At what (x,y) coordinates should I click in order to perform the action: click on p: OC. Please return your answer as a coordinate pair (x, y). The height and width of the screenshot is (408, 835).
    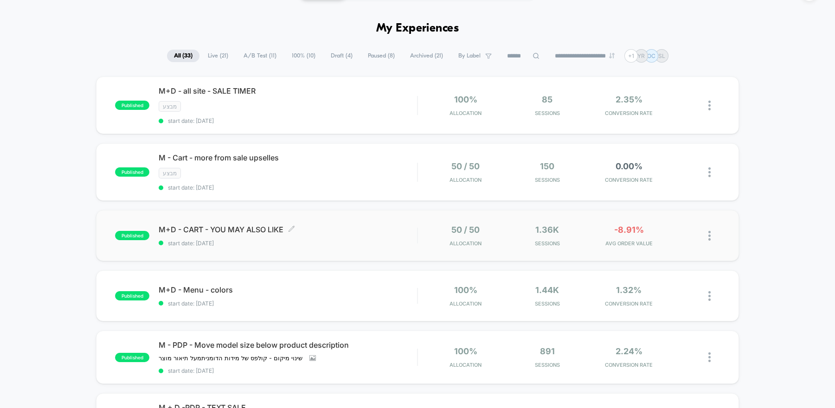
    Looking at the image, I should click on (651, 56).